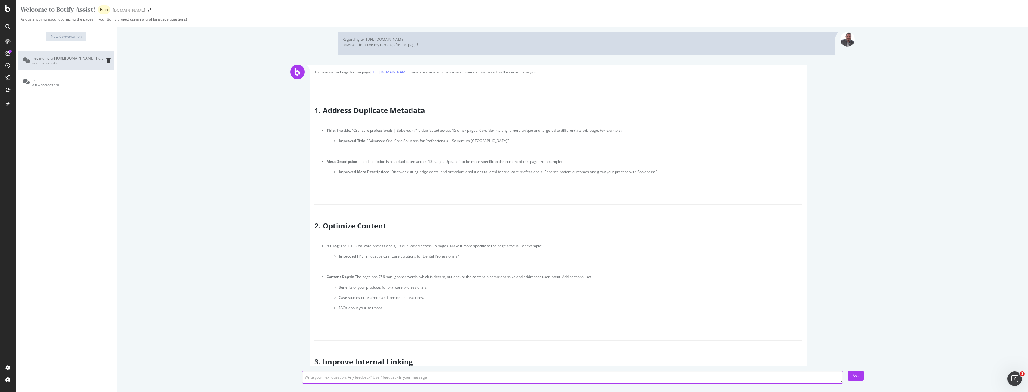 This screenshot has width=1028, height=392. I want to click on span: Beta, so click(104, 10).